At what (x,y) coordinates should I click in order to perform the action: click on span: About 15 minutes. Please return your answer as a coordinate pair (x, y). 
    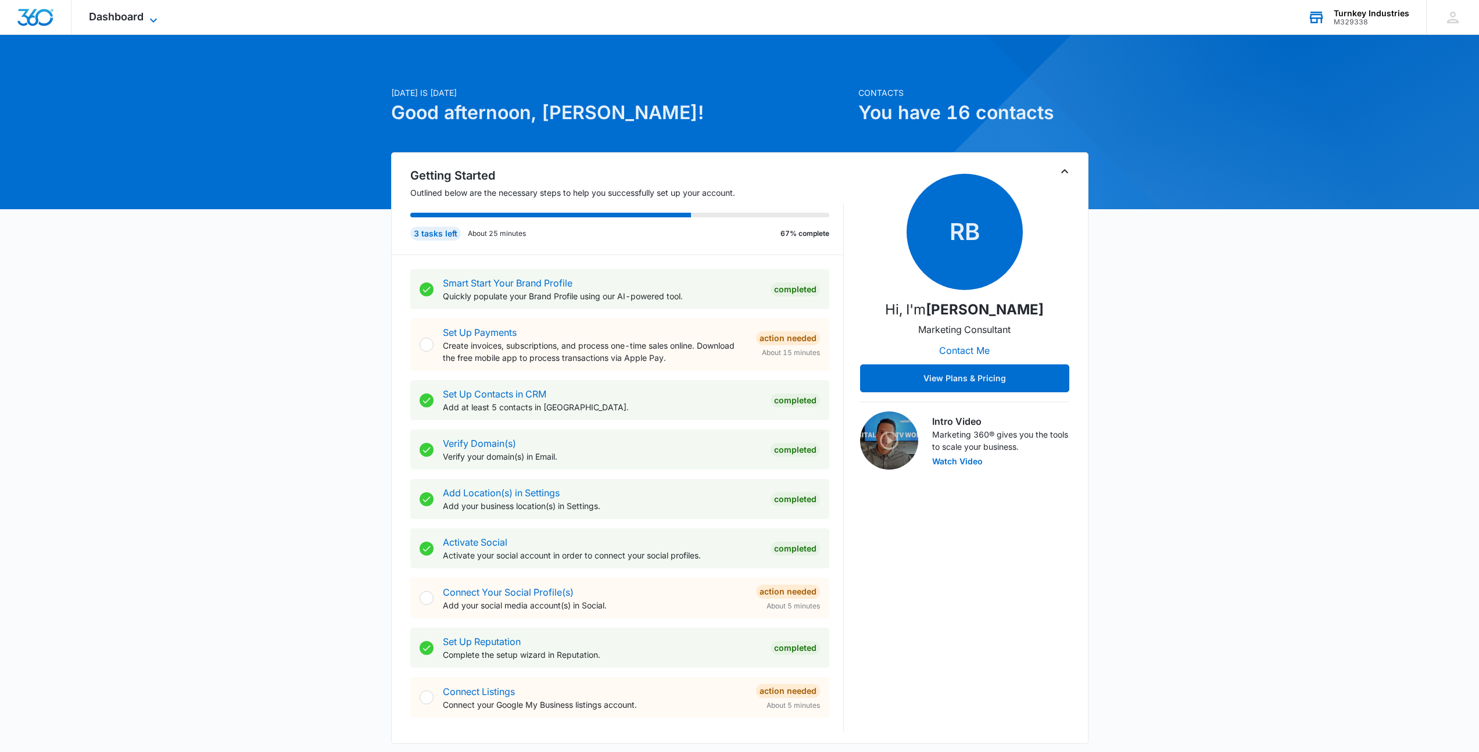
    Looking at the image, I should click on (791, 353).